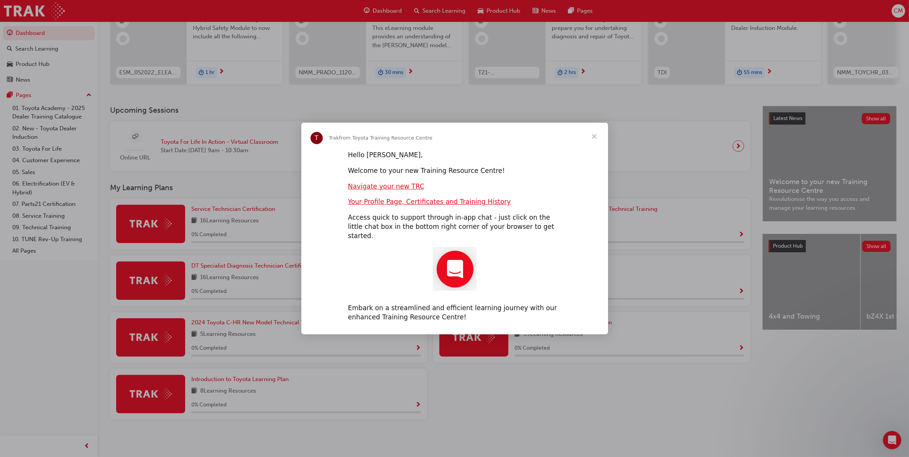  Describe the element at coordinates (386, 138) in the screenshot. I see `span: from Toyota Training Resource Centre` at that location.